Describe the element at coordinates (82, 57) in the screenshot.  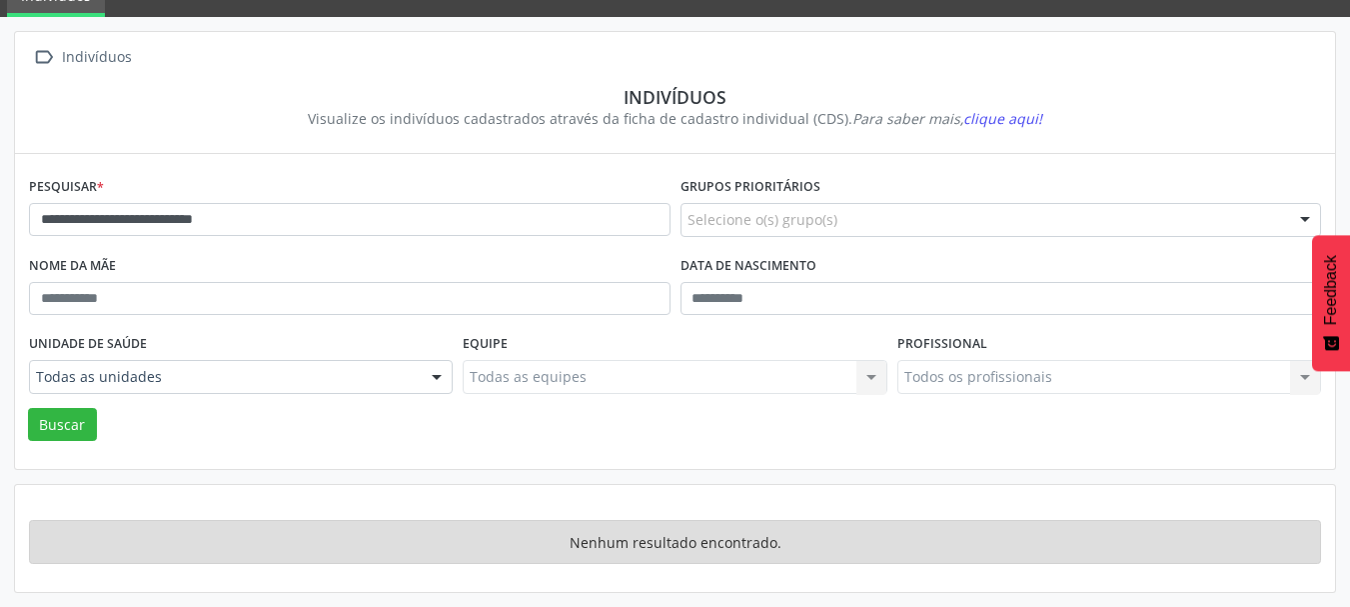
I see `a:  Indivíduos` at that location.